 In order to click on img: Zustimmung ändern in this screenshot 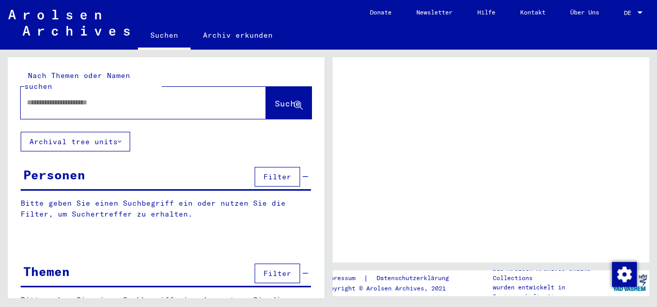, I will do `click(624, 274)`.